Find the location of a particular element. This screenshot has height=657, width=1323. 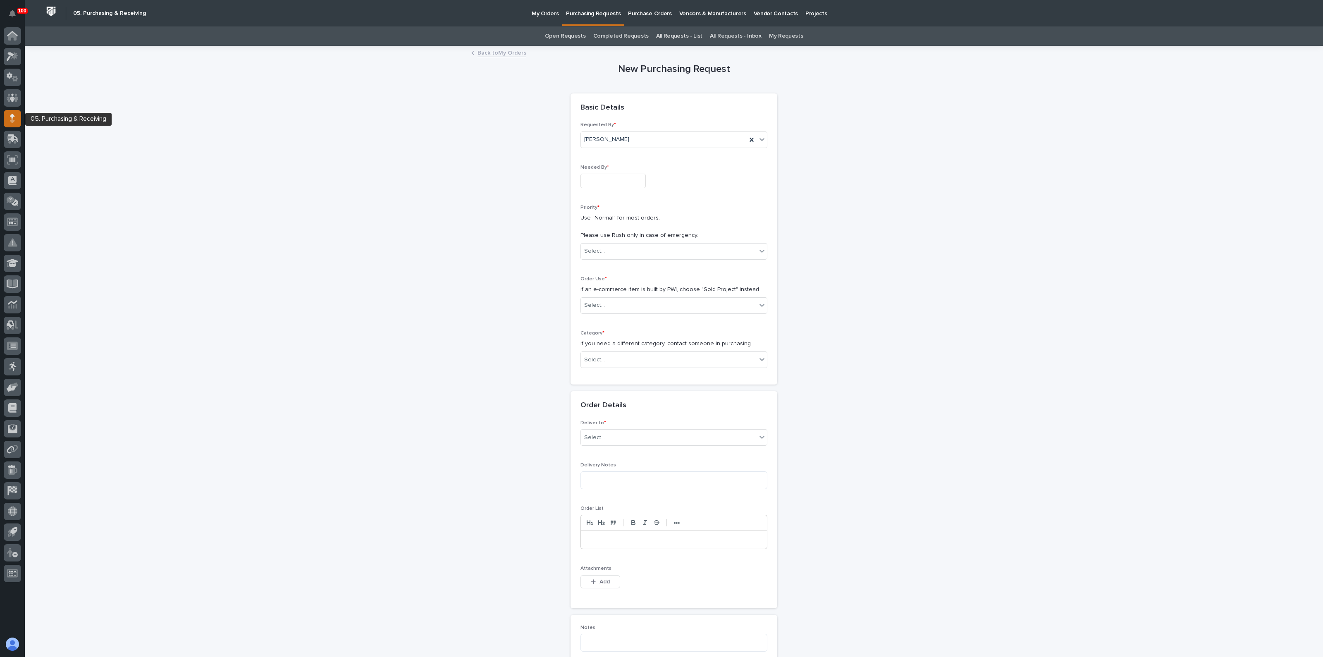

div: Notifications100 is located at coordinates (16, 17).